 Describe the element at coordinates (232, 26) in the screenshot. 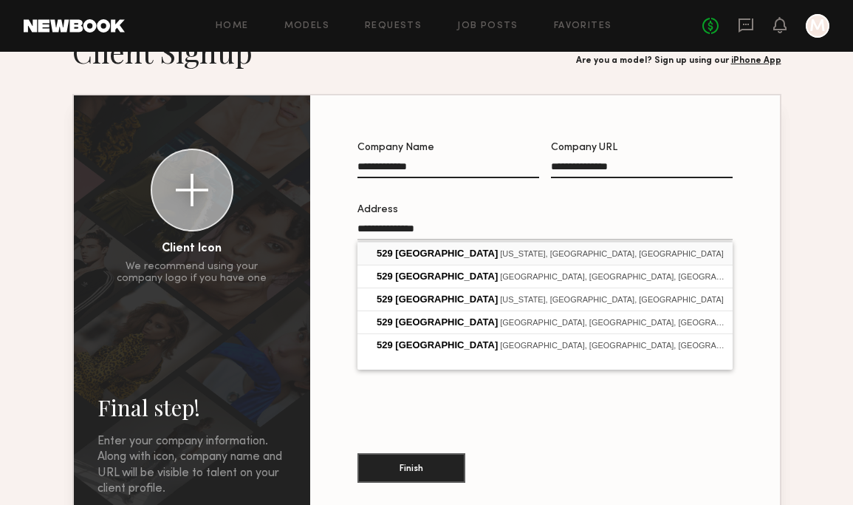

I see `a: Home` at that location.